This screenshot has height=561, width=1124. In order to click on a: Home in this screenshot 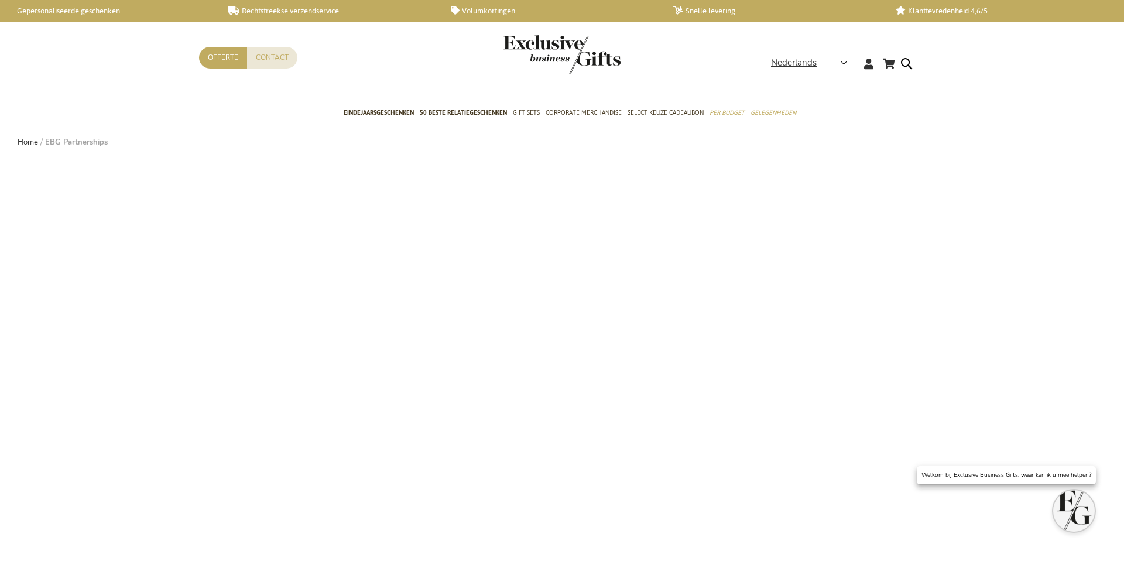, I will do `click(28, 142)`.